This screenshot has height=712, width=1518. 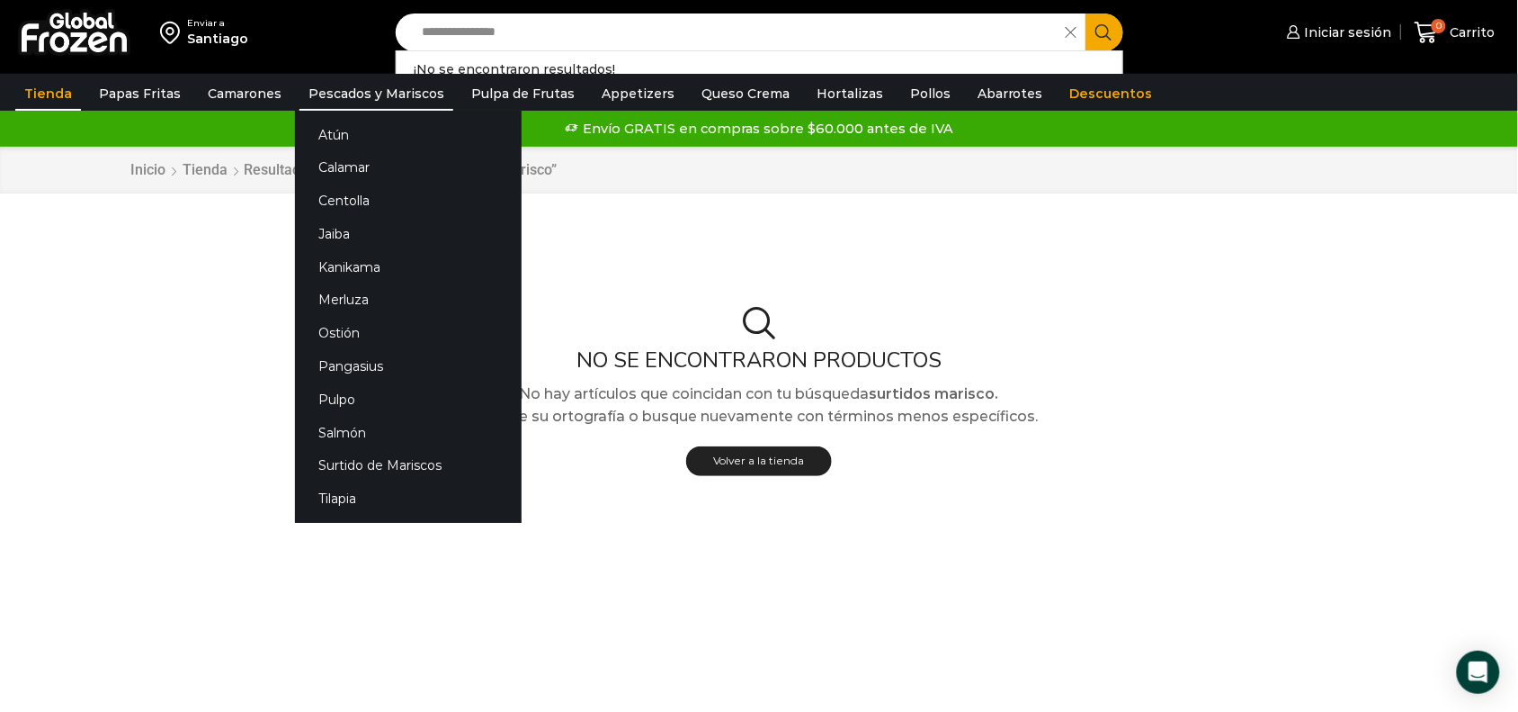 I want to click on a: Queso Crema, so click(x=746, y=94).